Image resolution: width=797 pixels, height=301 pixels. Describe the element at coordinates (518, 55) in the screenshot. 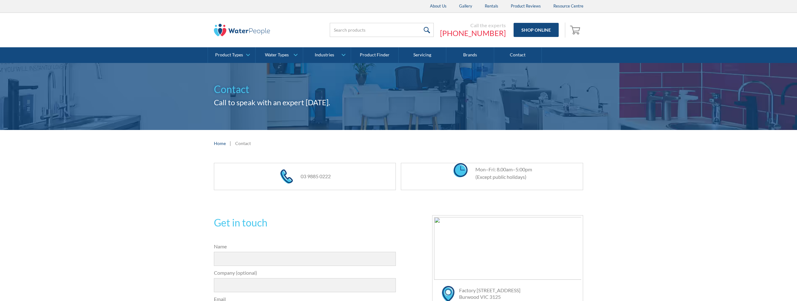

I see `a: Contact` at that location.